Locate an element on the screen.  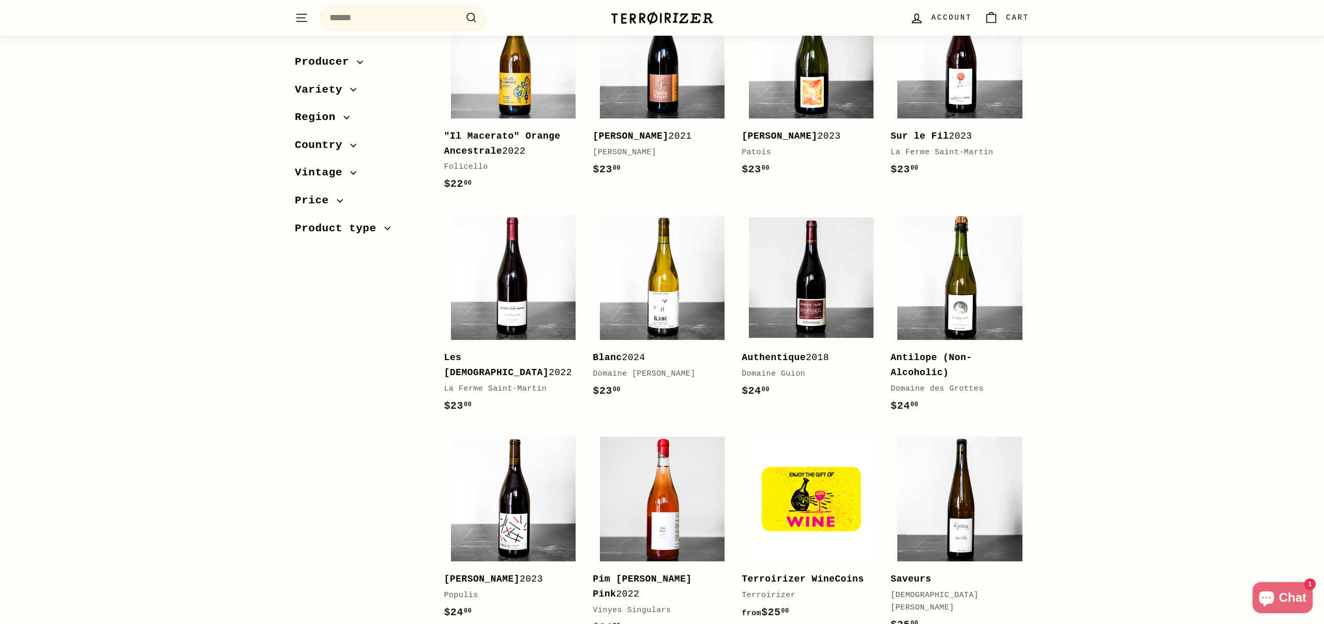
span: Vintage is located at coordinates (322, 173).